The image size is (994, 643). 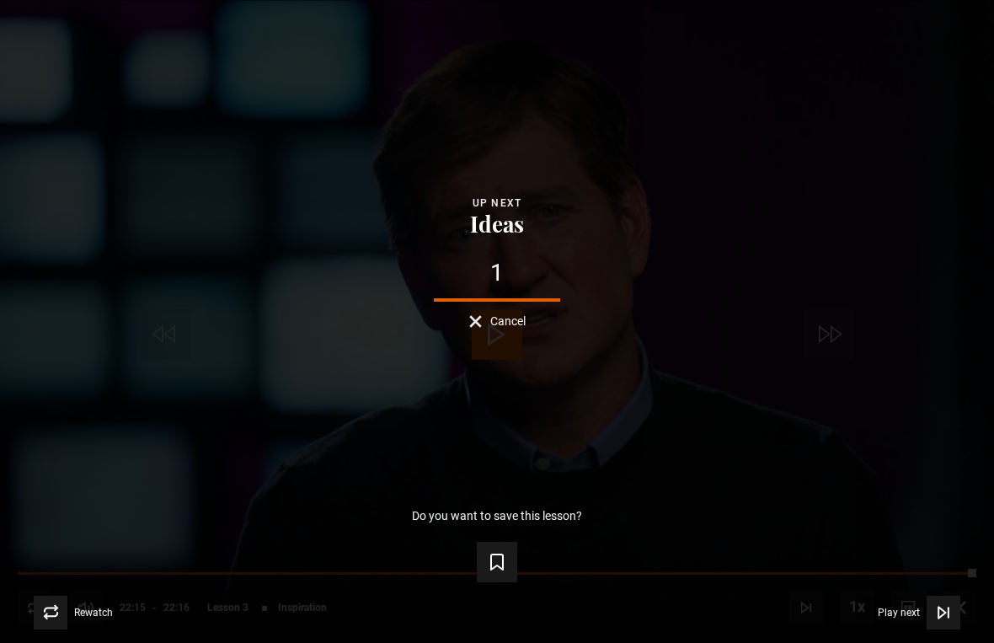 I want to click on div: 1, so click(x=497, y=273).